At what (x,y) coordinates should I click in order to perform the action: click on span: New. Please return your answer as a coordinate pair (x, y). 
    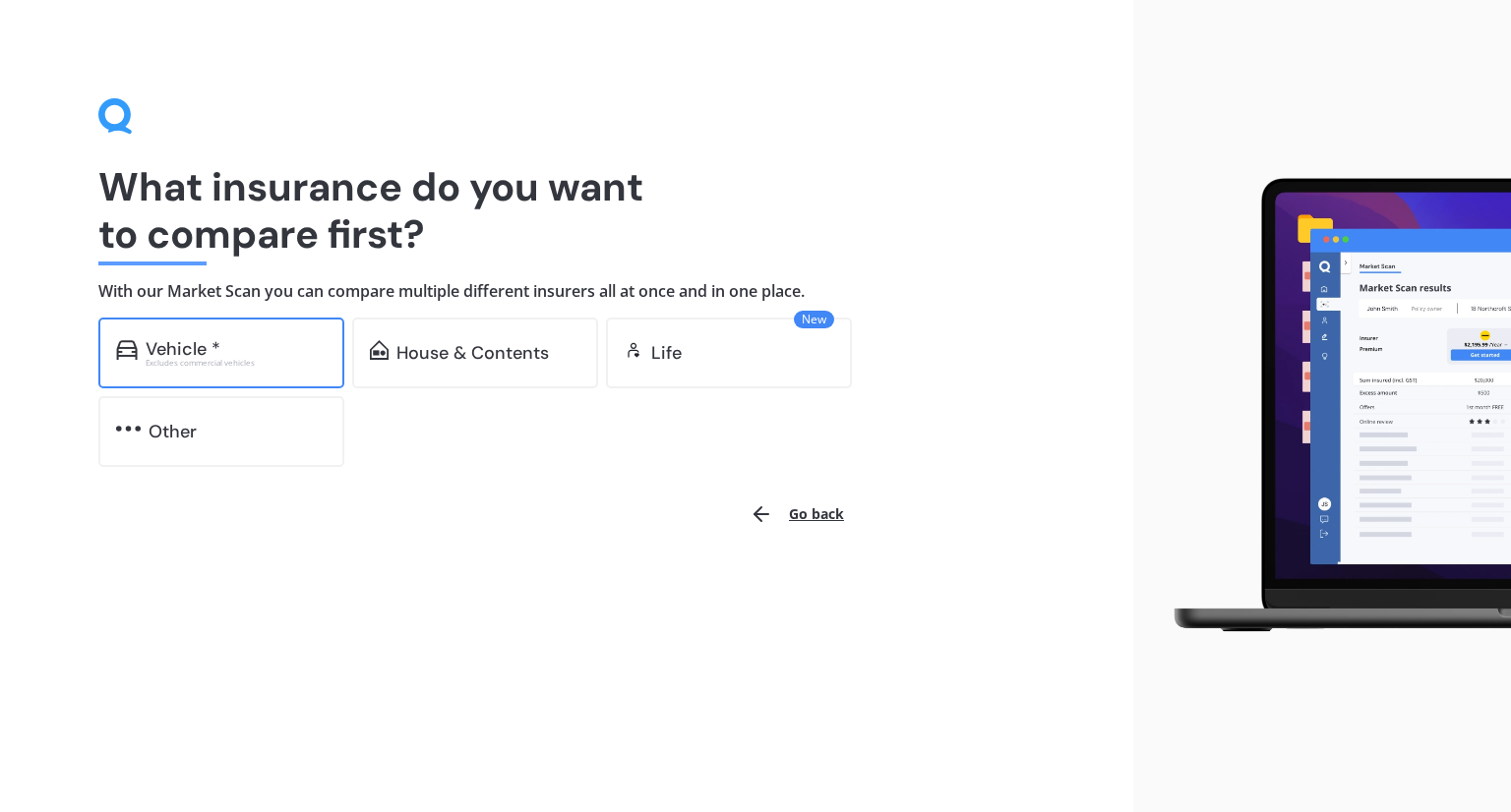
    Looking at the image, I should click on (813, 319).